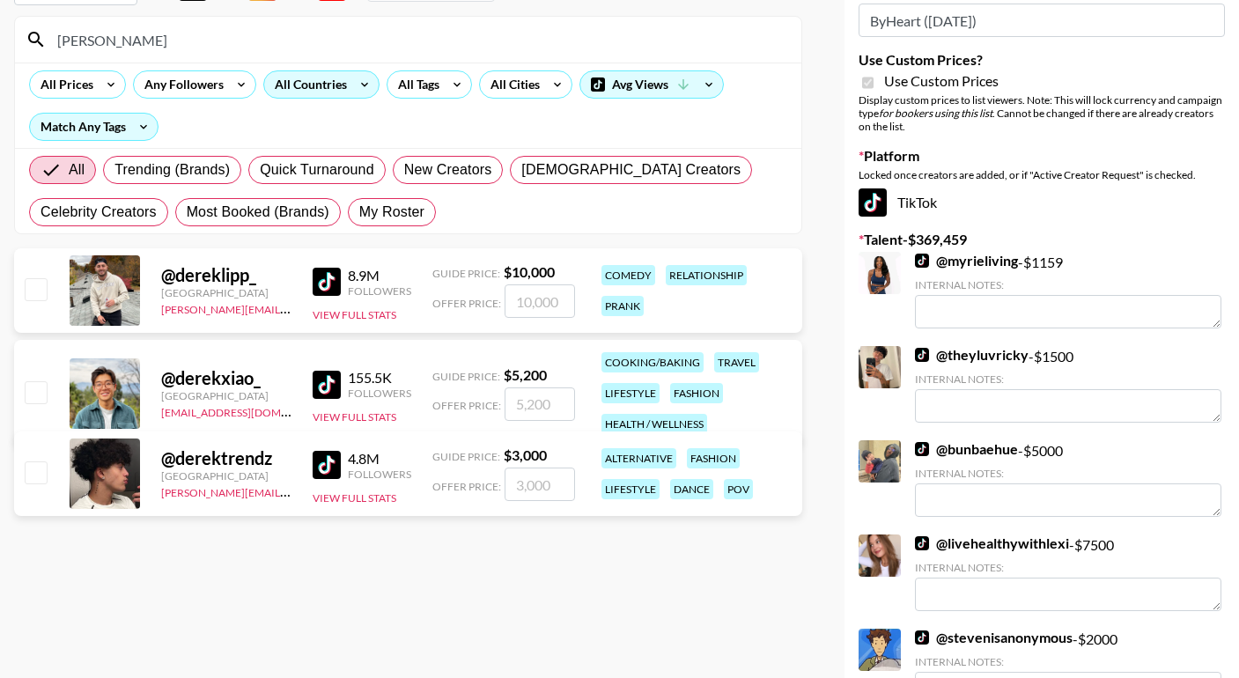  What do you see at coordinates (525, 374) in the screenshot?
I see `strong: $ 5,200` at bounding box center [525, 374].